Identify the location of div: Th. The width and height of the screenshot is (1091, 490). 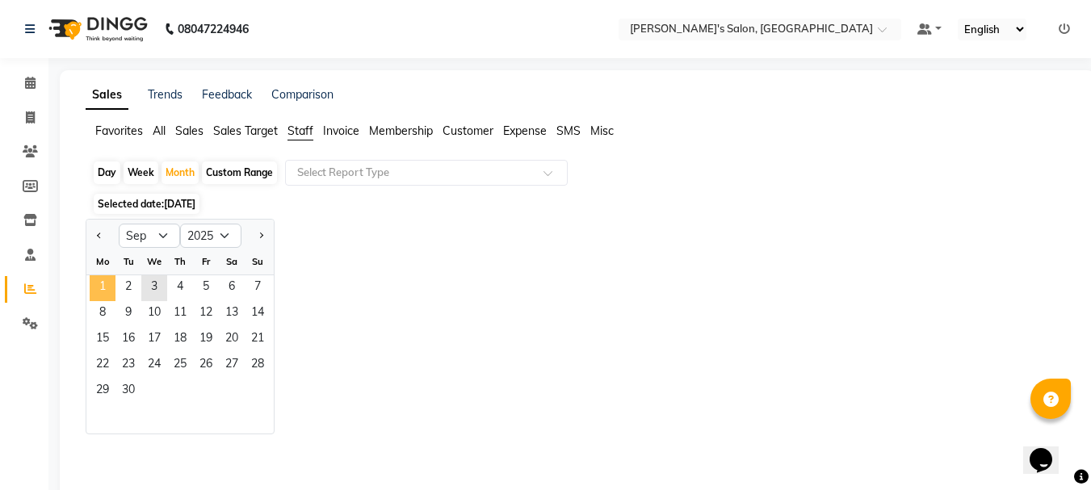
(180, 262).